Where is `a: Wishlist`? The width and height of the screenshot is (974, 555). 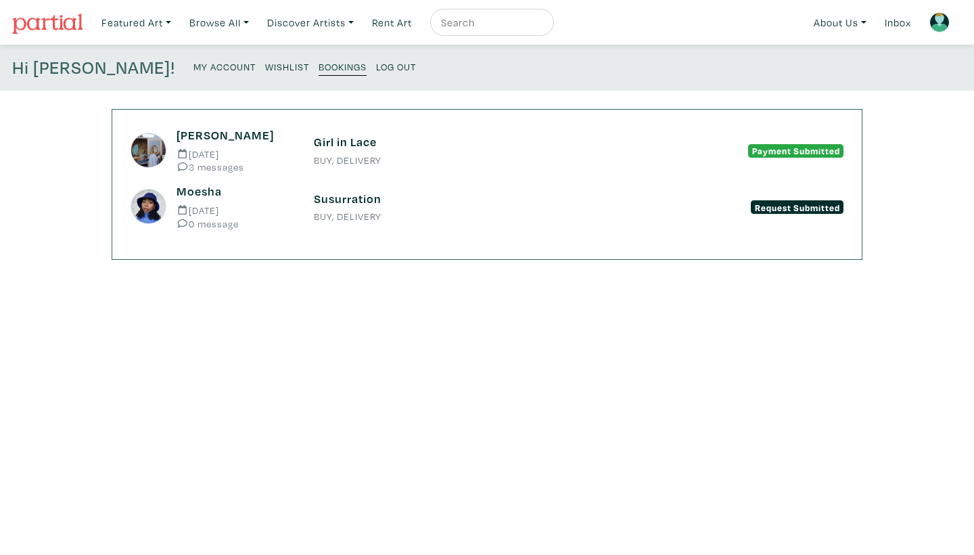 a: Wishlist is located at coordinates (287, 66).